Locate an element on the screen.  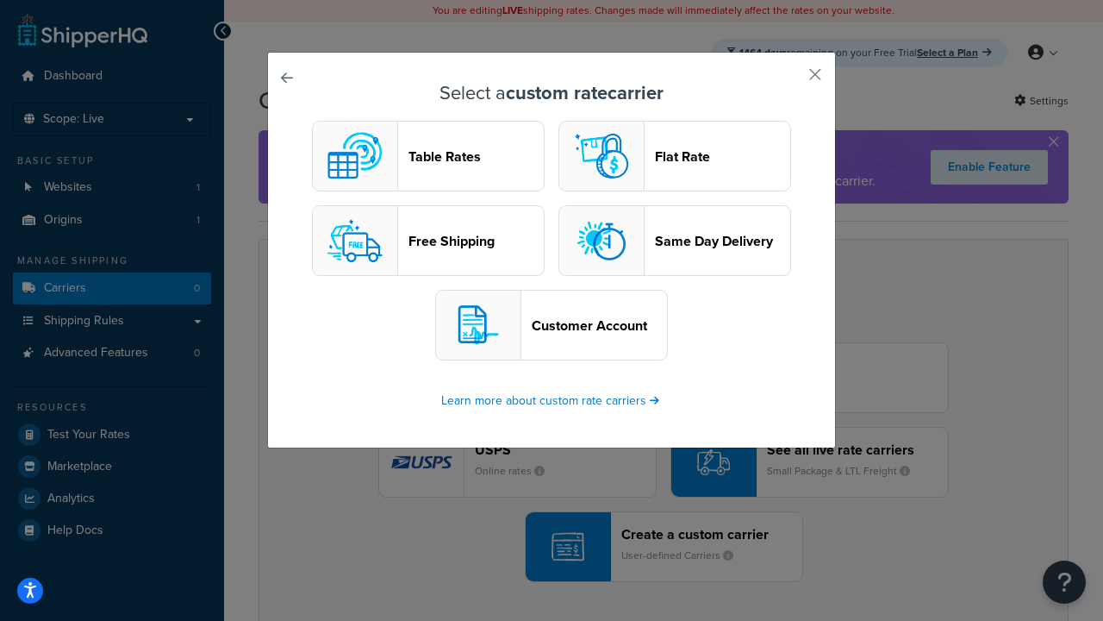
button: custom logoTable Rates is located at coordinates (428, 156).